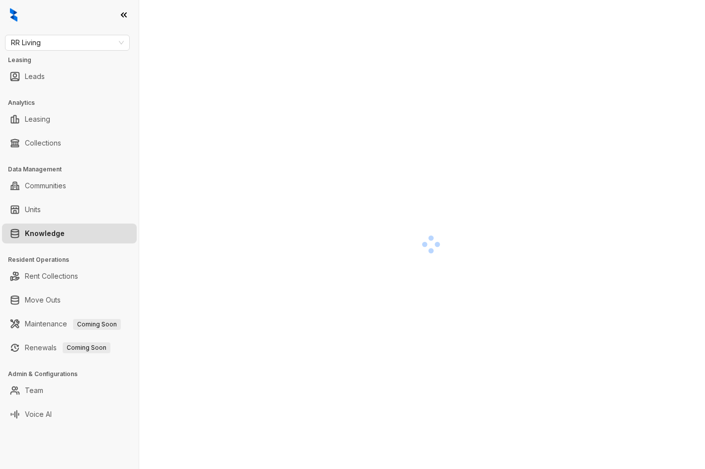 The width and height of the screenshot is (705, 469). Describe the element at coordinates (45, 186) in the screenshot. I see `a: Communities` at that location.